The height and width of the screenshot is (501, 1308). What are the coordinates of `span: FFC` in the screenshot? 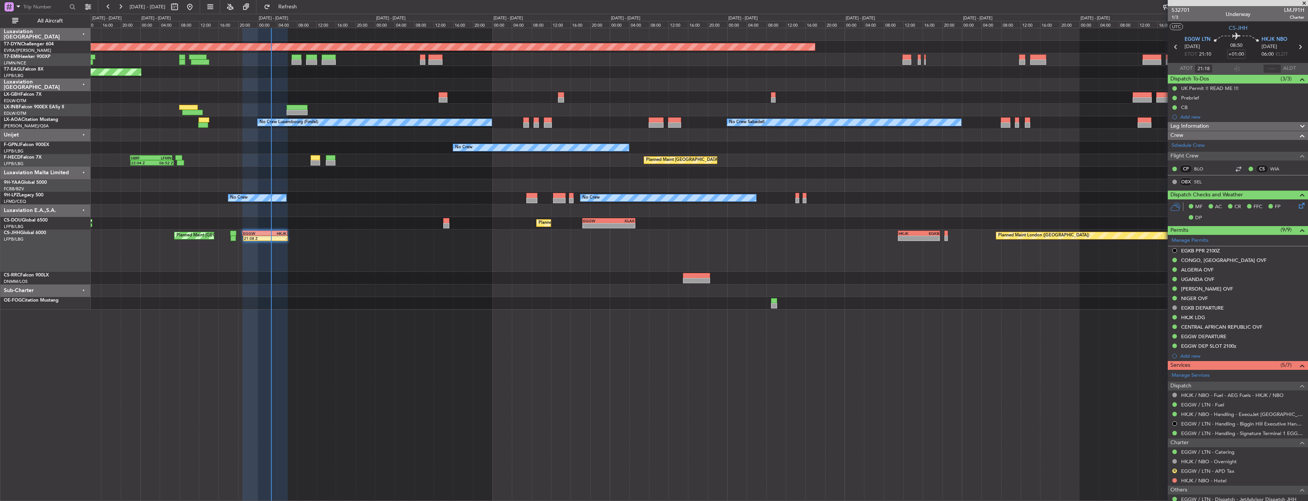 It's located at (1257, 207).